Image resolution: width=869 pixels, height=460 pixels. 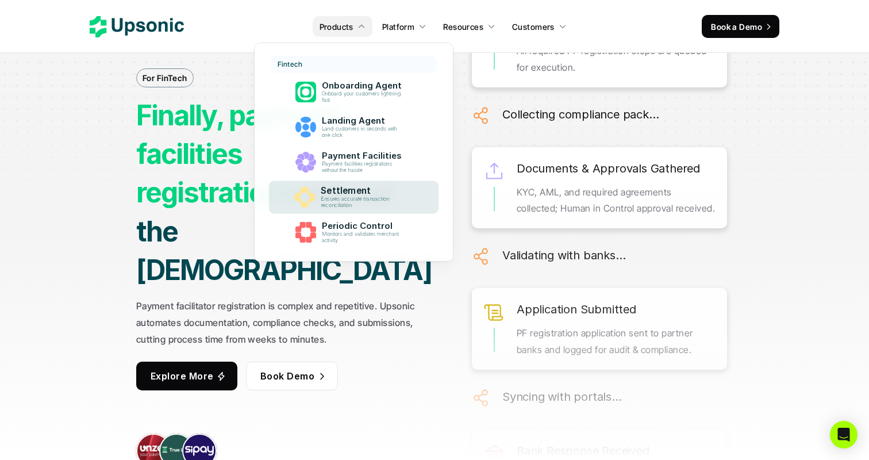 What do you see at coordinates (364, 156) in the screenshot?
I see `p: Payment Facilities` at bounding box center [364, 156].